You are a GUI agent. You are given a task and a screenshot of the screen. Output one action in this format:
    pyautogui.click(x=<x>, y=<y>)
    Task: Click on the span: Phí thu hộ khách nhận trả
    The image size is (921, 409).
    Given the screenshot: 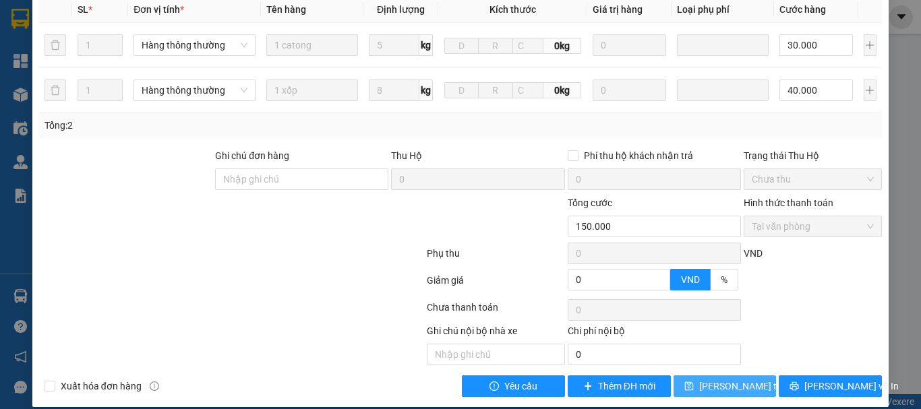 What is the action you would take?
    pyautogui.click(x=638, y=156)
    